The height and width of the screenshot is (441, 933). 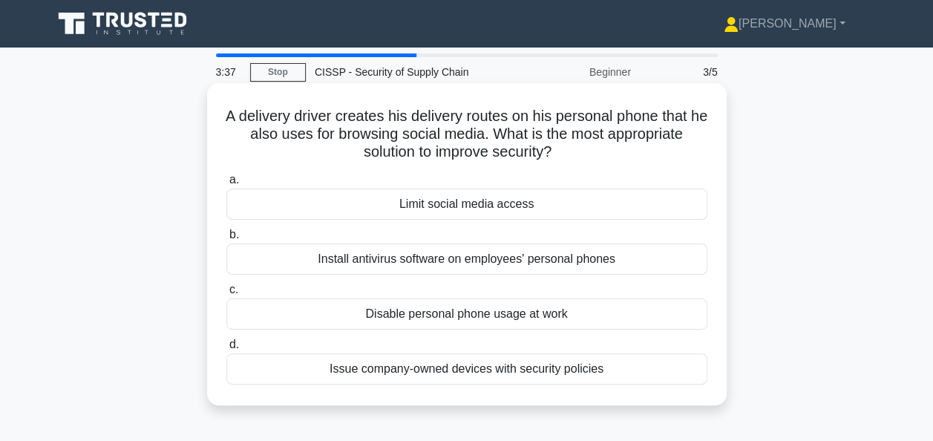 I want to click on div: Disable personal phone usage at work, so click(x=467, y=314).